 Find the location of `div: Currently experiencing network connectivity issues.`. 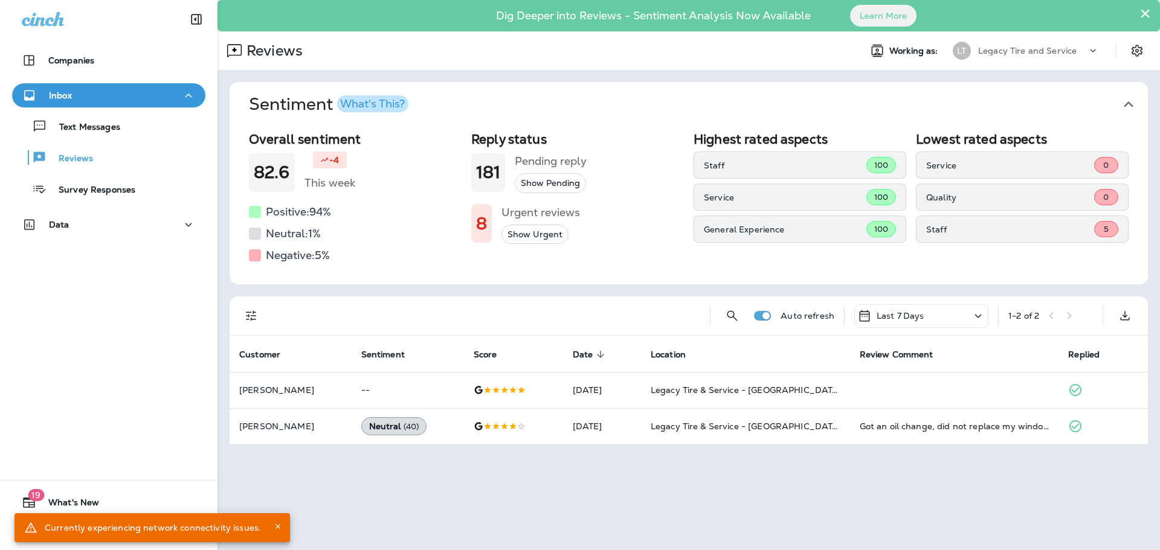

div: Currently experiencing network connectivity issues. is located at coordinates (153, 528).